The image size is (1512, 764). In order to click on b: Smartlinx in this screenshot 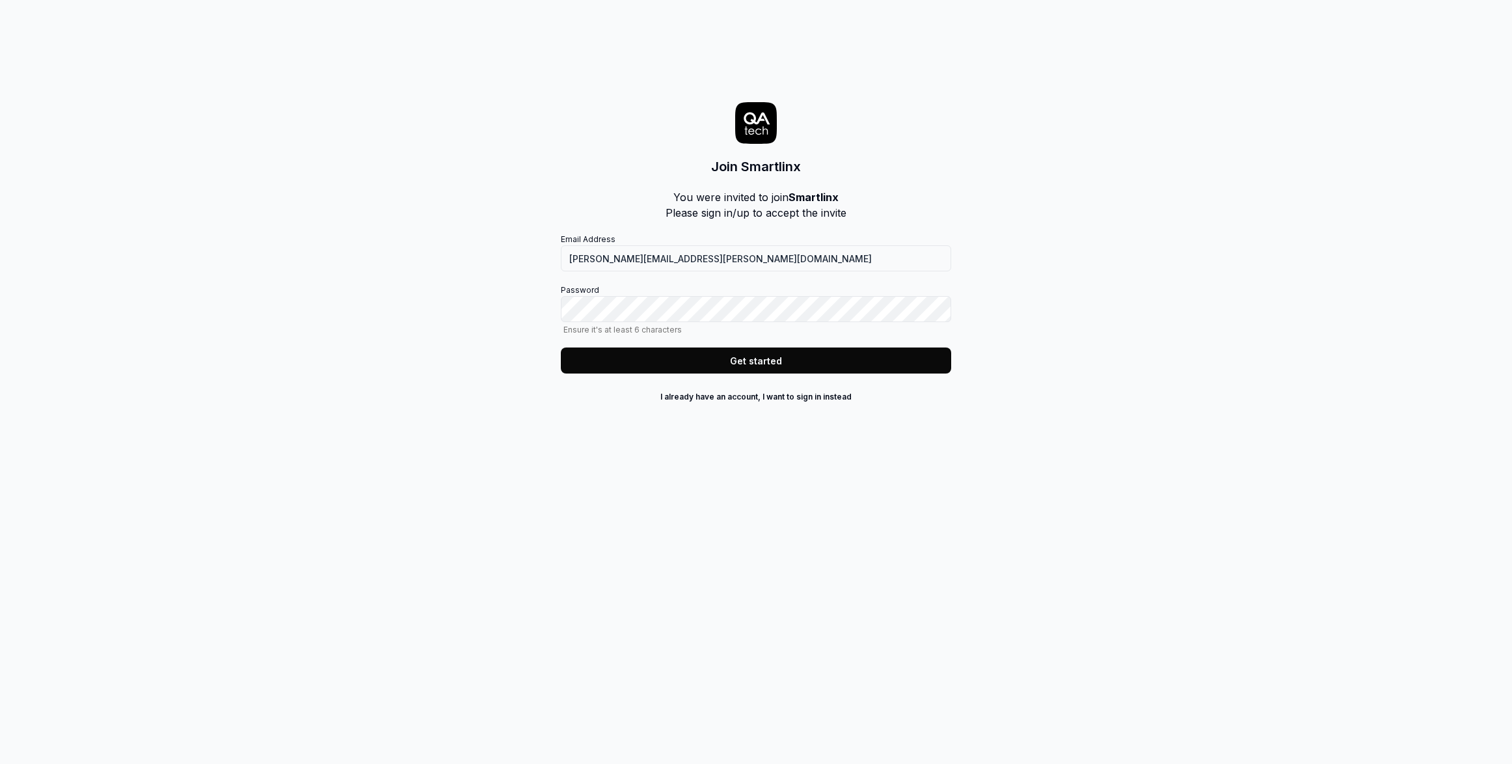, I will do `click(813, 197)`.